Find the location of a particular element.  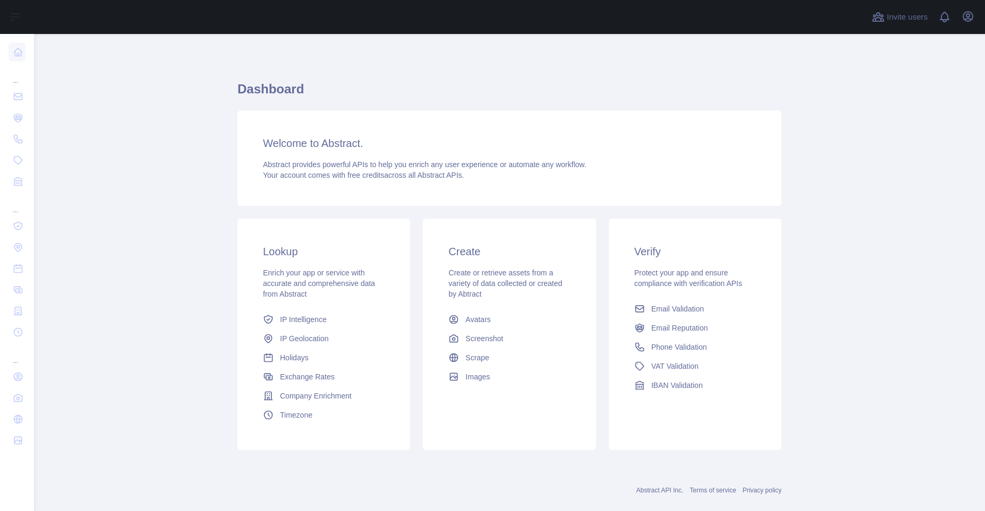

a: IBAN Validation is located at coordinates (695, 386).